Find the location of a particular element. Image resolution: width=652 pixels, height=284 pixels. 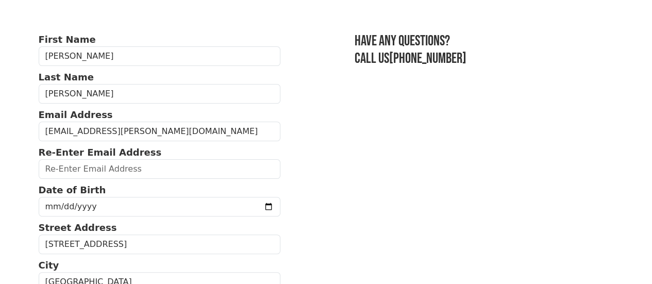

input: First Name is located at coordinates (160, 56).